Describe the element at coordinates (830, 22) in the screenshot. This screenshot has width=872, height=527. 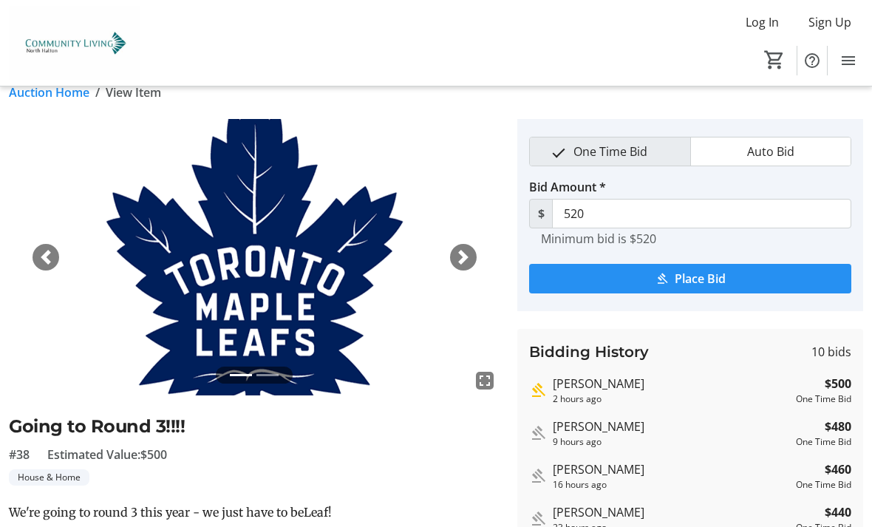
I see `span: Sign Up` at that location.